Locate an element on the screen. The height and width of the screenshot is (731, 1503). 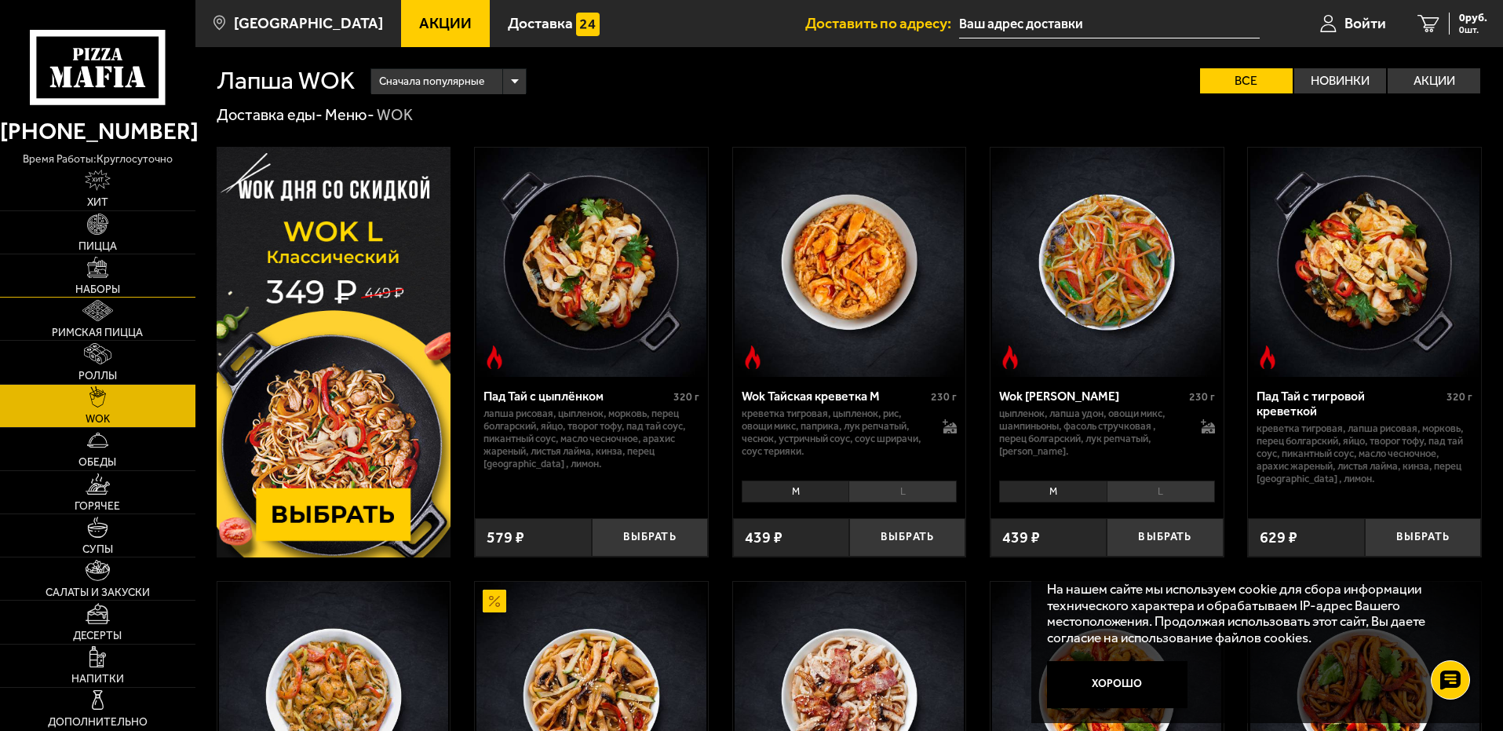
span: Салаты и закуски is located at coordinates (97, 593).